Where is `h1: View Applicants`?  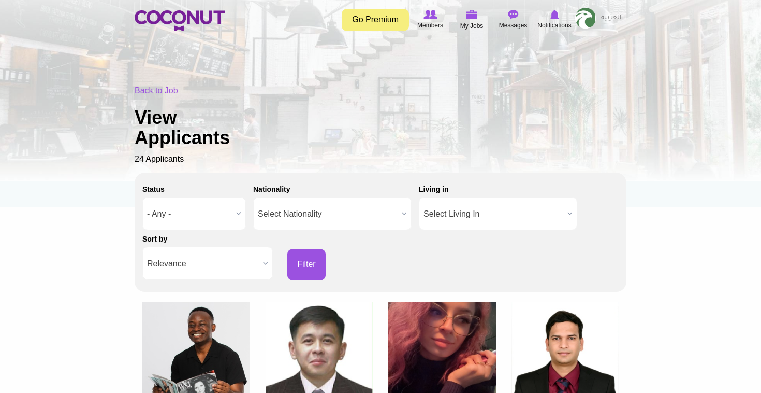 h1: View Applicants is located at coordinates (199, 127).